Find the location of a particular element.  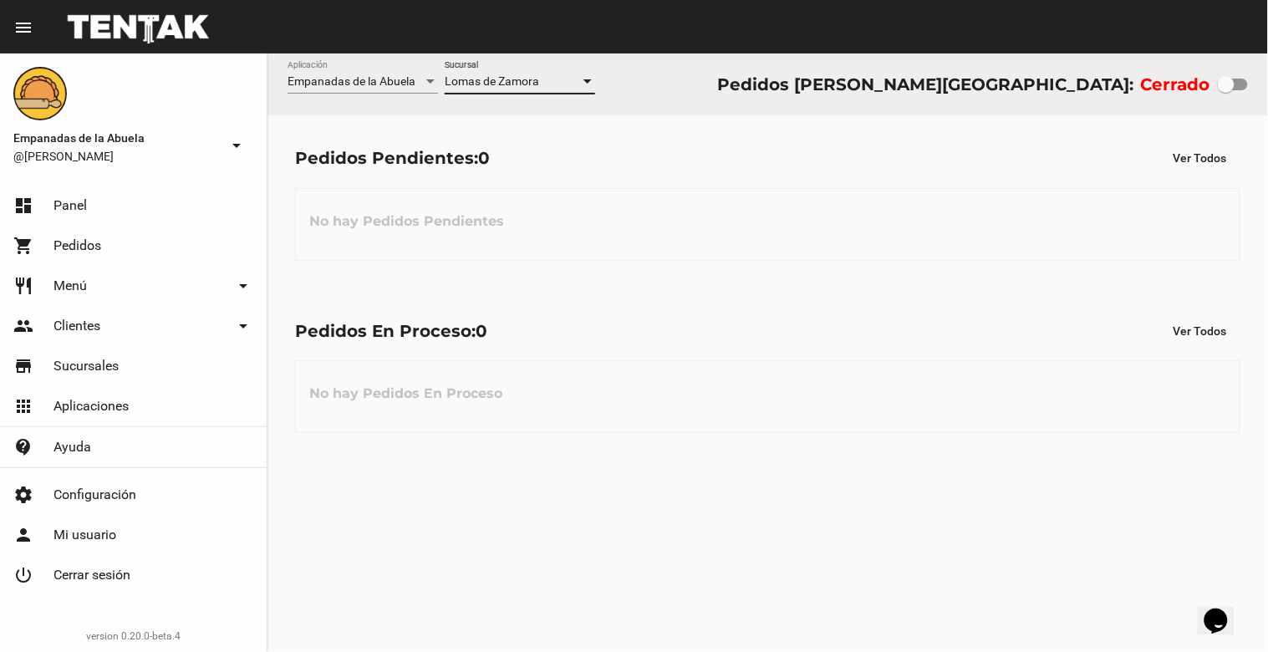

mat-icon: settings is located at coordinates (23, 495).